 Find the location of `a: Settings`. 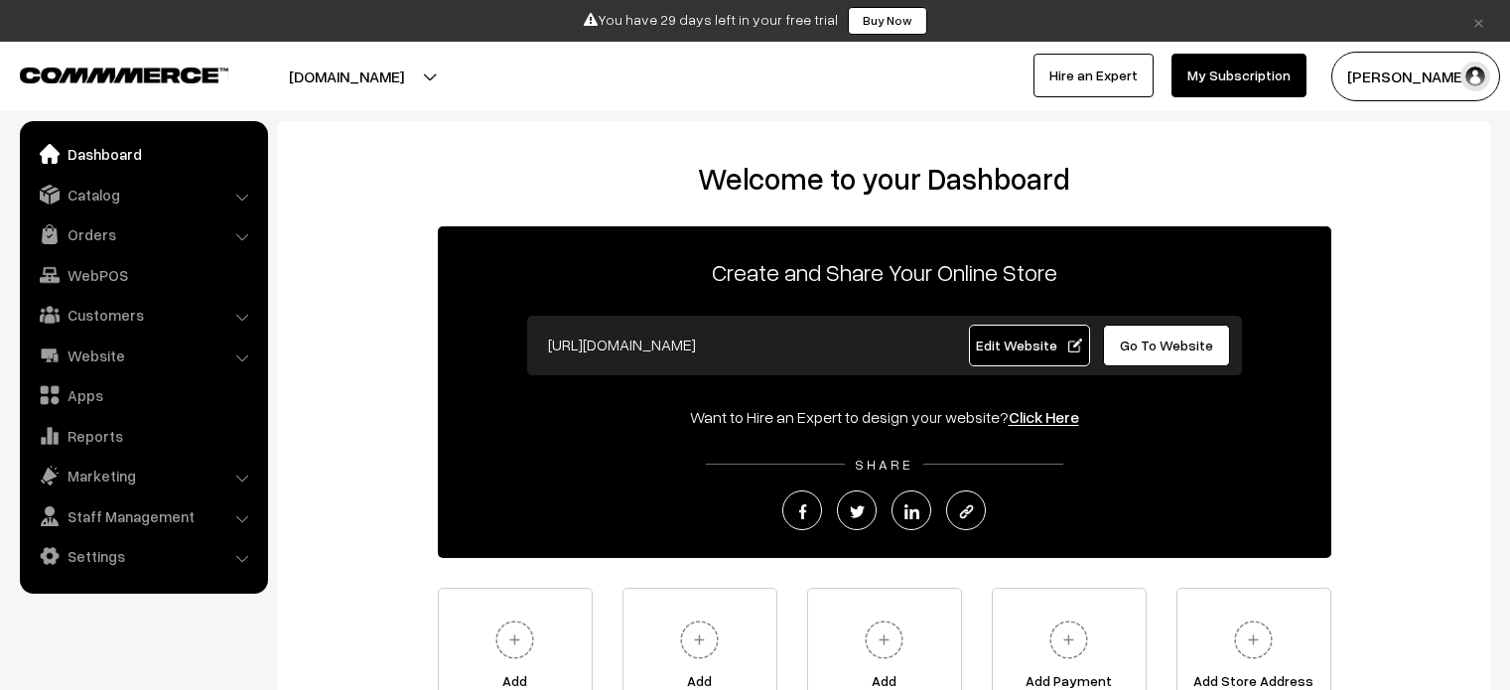

a: Settings is located at coordinates (143, 556).